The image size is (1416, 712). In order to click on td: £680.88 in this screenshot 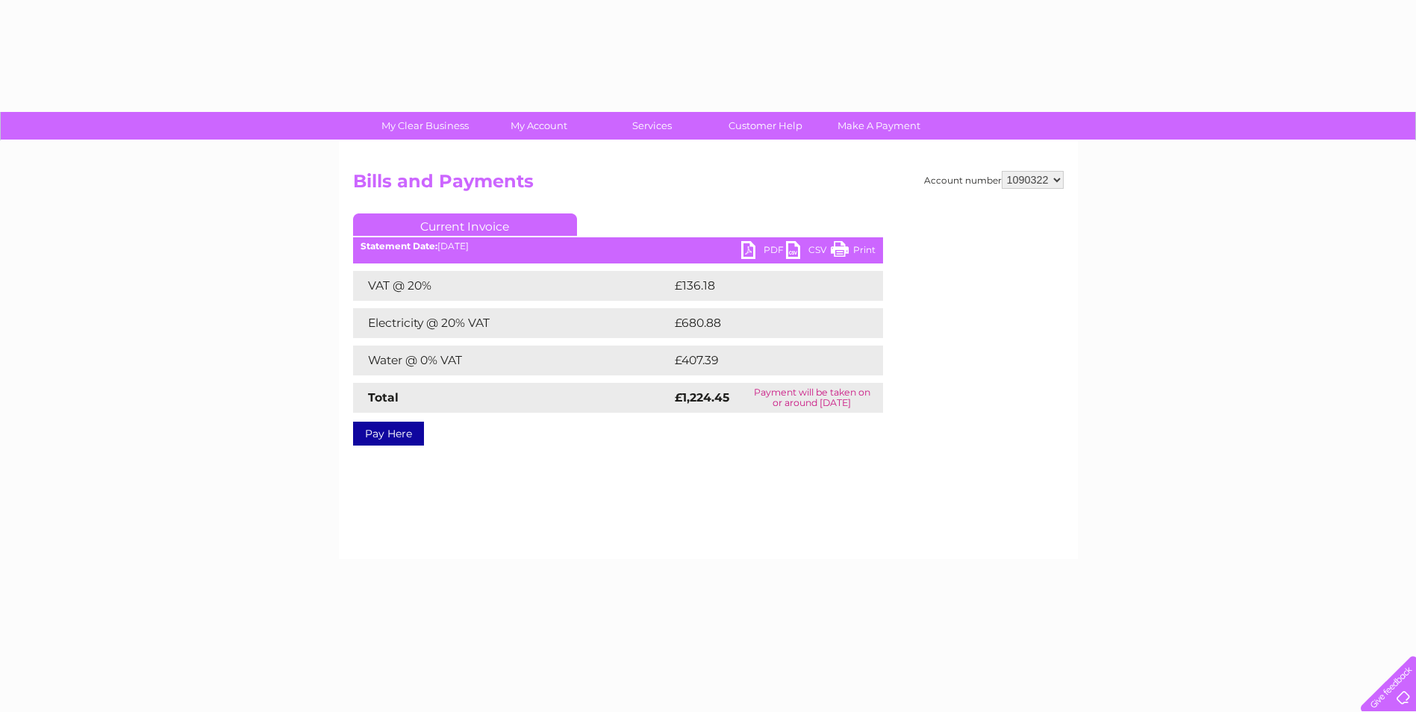, I will do `click(764, 323)`.